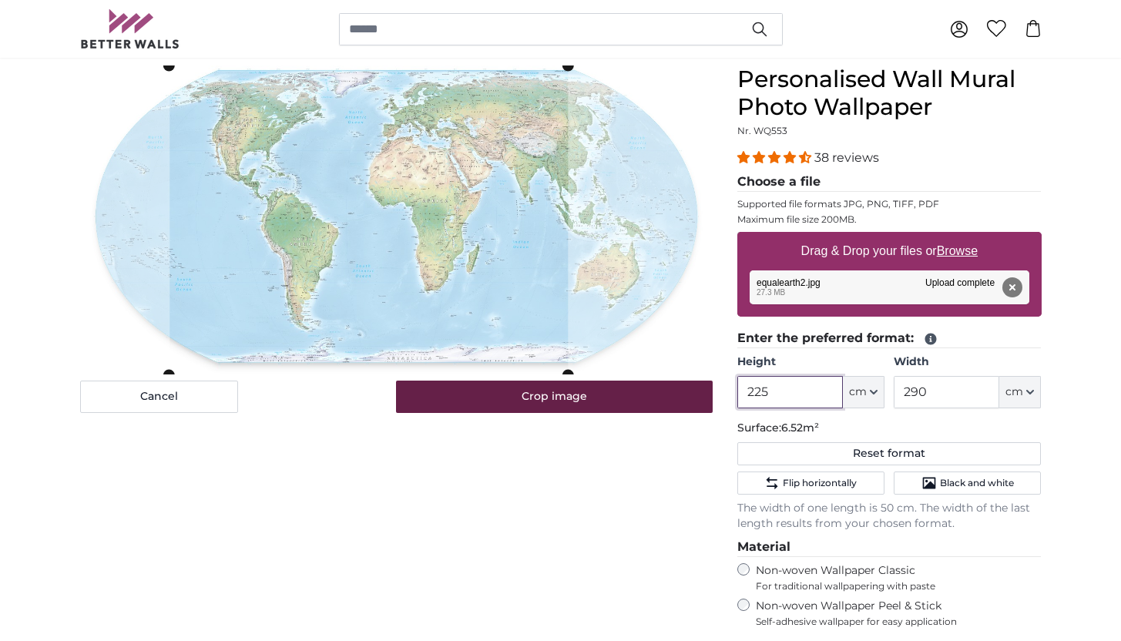  Describe the element at coordinates (130, 29) in the screenshot. I see `img: Betterwalls` at that location.